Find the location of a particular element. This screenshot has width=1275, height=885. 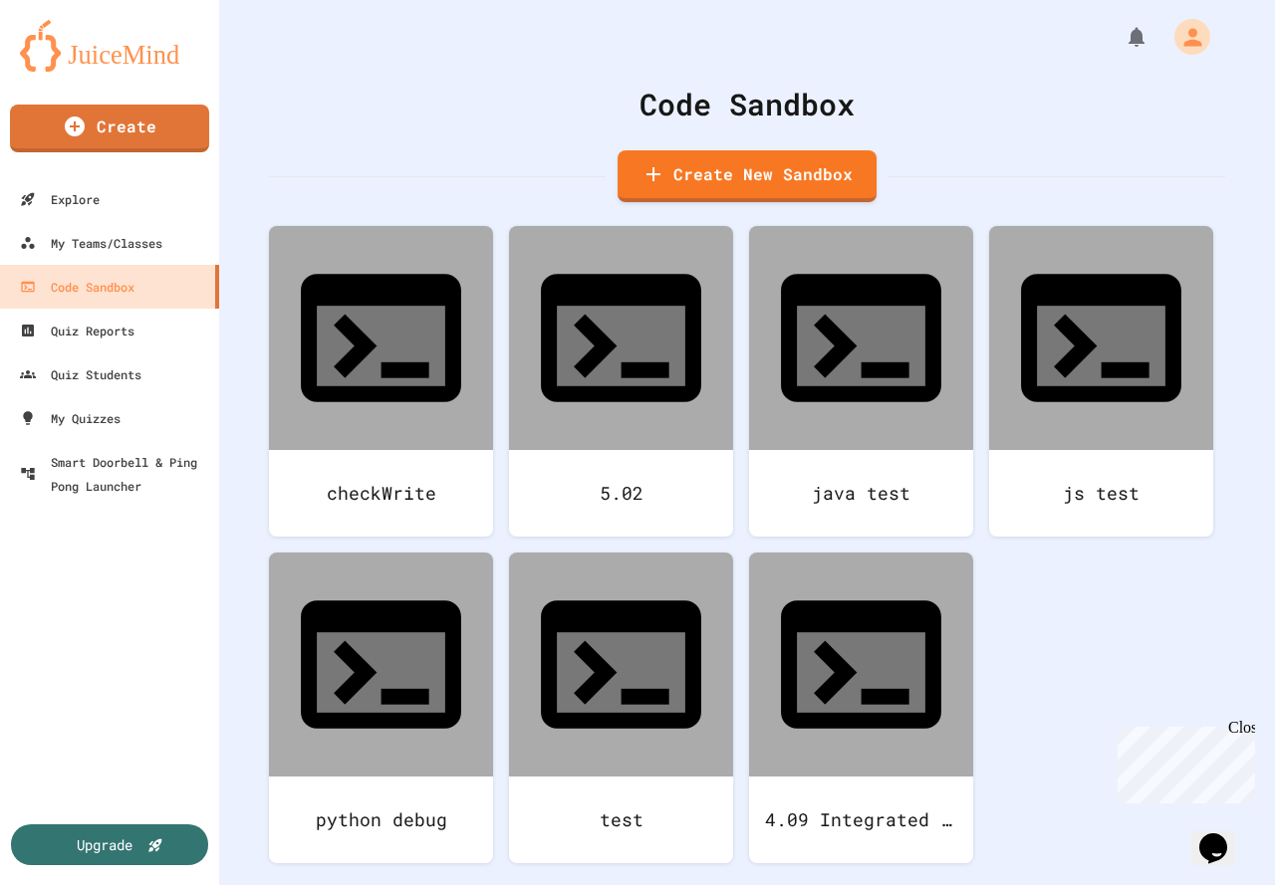

div: My Teams/Classes is located at coordinates (91, 243).